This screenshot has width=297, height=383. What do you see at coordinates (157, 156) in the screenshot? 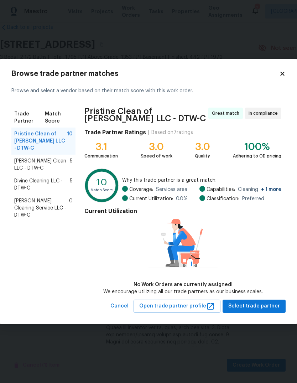
I see `div: Speed of work` at bounding box center [157, 156].